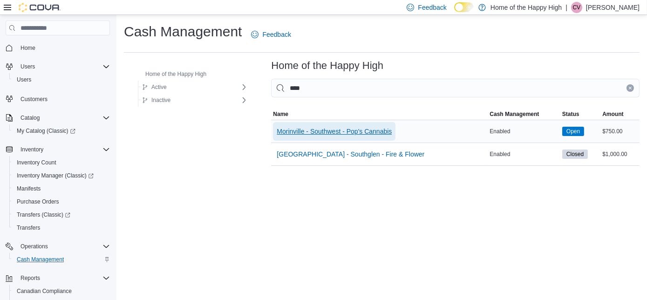  Describe the element at coordinates (379, 114) in the screenshot. I see `button: Name` at that location.